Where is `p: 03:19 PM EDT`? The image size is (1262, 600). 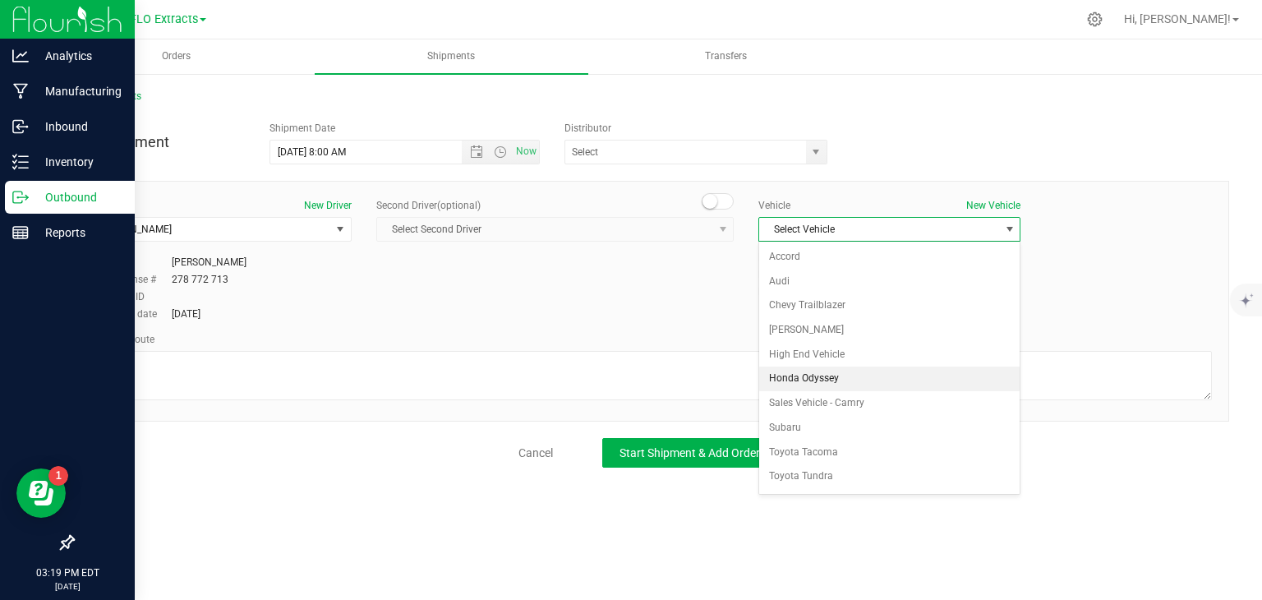
p: 03:19 PM EDT is located at coordinates (67, 573).